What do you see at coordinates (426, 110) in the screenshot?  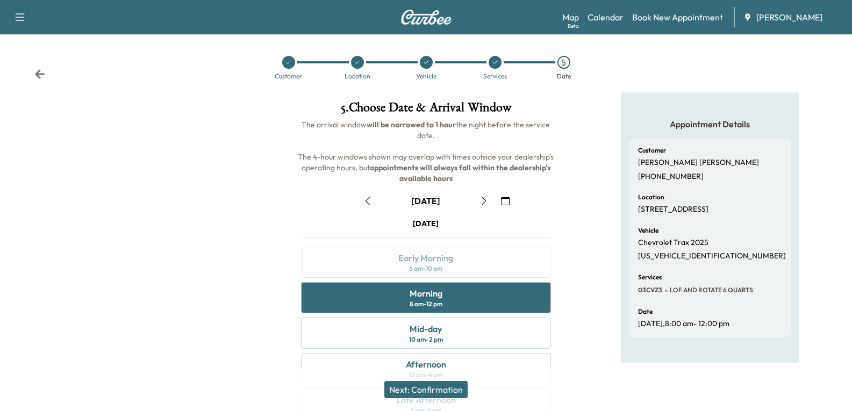 I see `h1: 5 . Choose Date & Arrival Window` at bounding box center [426, 110].